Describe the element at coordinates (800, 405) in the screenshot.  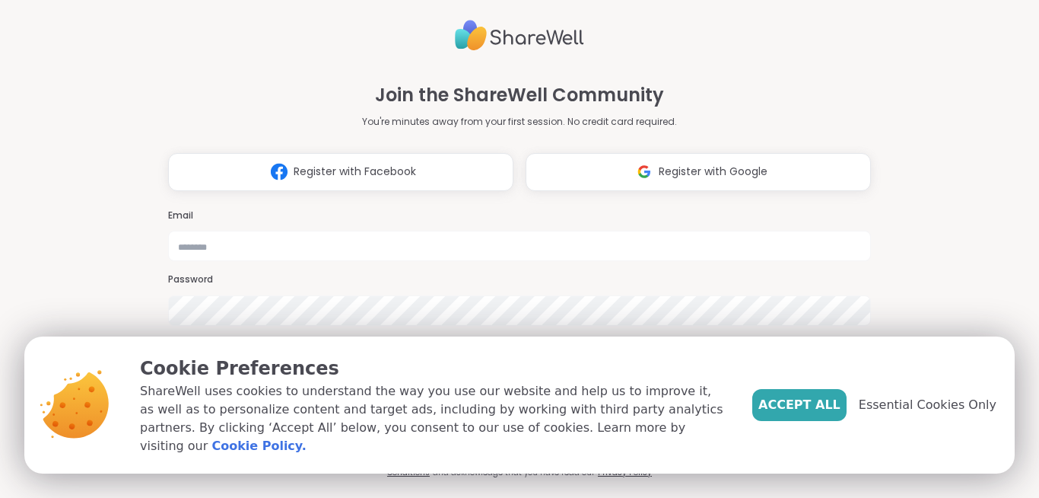
I see `span: Accept All` at that location.